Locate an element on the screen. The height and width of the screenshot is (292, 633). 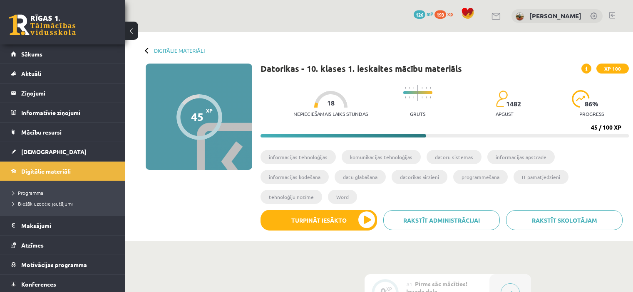
a: 193 xp is located at coordinates (445, 14).